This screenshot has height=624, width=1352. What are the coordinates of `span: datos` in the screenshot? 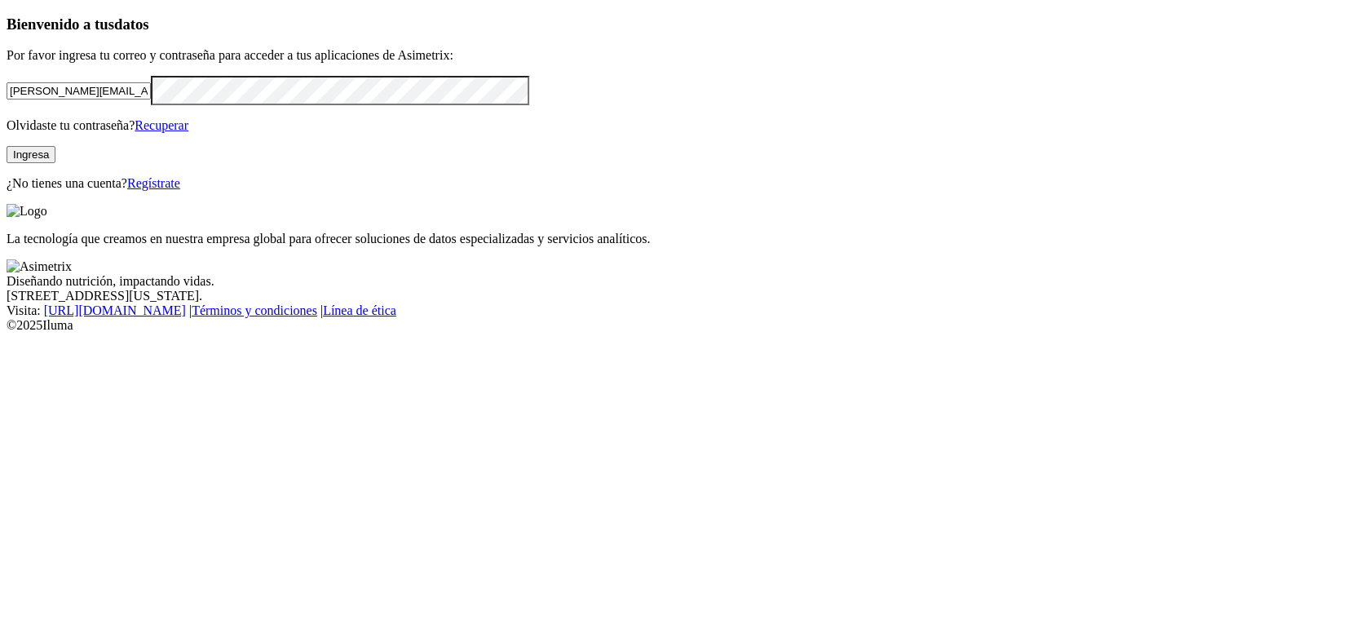 It's located at (131, 24).